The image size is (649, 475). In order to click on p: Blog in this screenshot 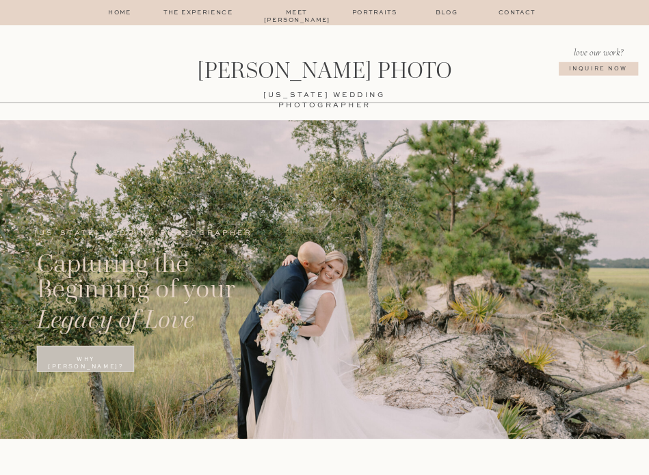, I will do `click(446, 13)`.